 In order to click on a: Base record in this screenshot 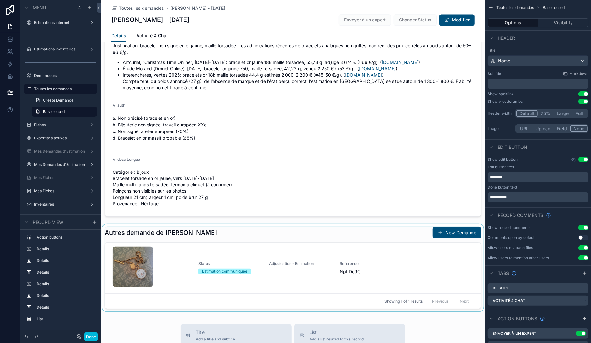, I will do `click(64, 112)`.